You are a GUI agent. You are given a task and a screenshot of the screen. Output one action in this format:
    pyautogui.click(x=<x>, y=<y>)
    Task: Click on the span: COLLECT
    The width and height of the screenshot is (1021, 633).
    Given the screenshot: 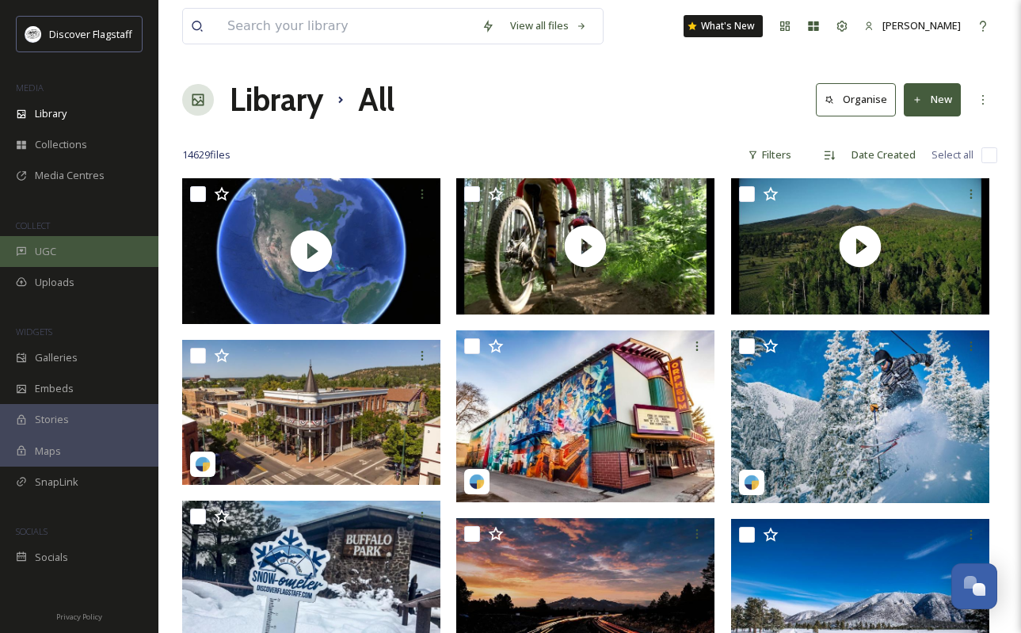 What is the action you would take?
    pyautogui.click(x=32, y=225)
    